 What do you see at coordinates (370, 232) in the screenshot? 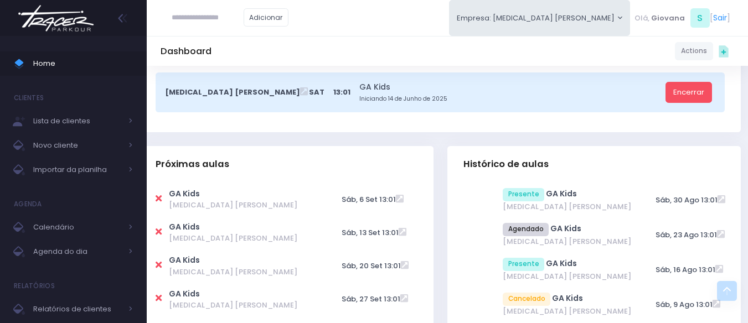
I see `span: Sáb, 13 Set 13:01` at bounding box center [370, 232].